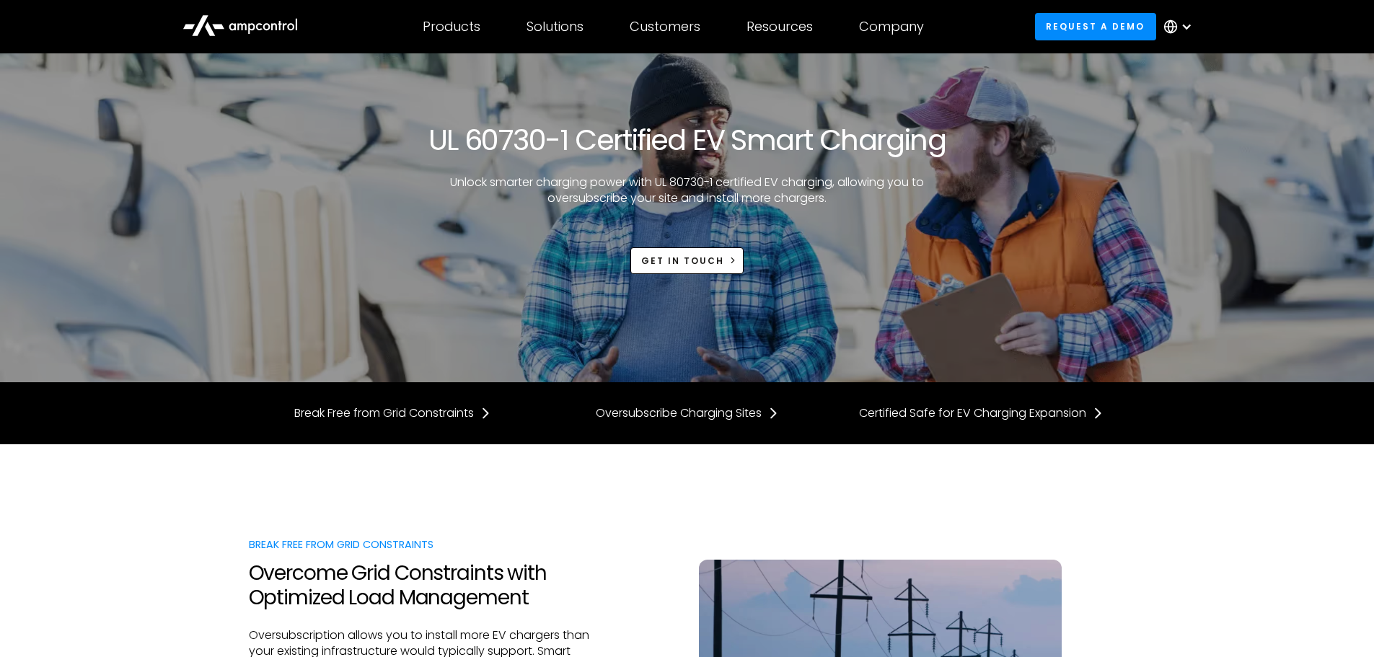 The height and width of the screenshot is (657, 1374). I want to click on a: Request a demo, so click(1095, 26).